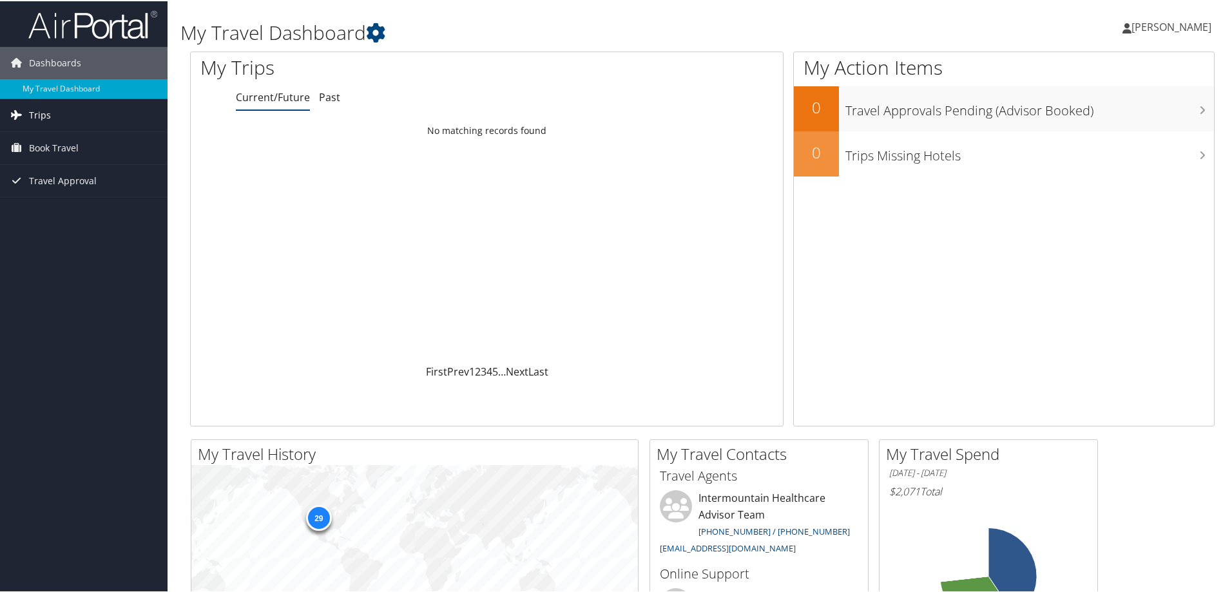 The image size is (1232, 592). I want to click on a: Current/Future, so click(273, 96).